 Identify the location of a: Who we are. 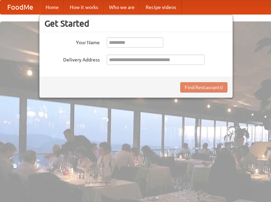
(122, 7).